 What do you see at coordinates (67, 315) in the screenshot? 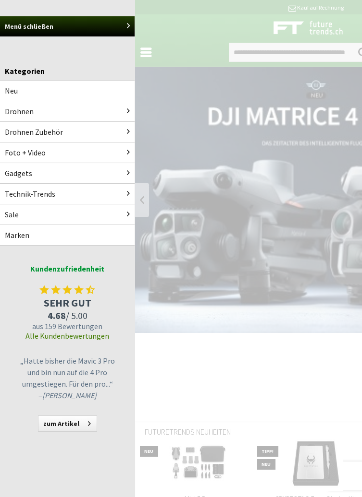
I see `span: / 5.00` at bounding box center [67, 315].